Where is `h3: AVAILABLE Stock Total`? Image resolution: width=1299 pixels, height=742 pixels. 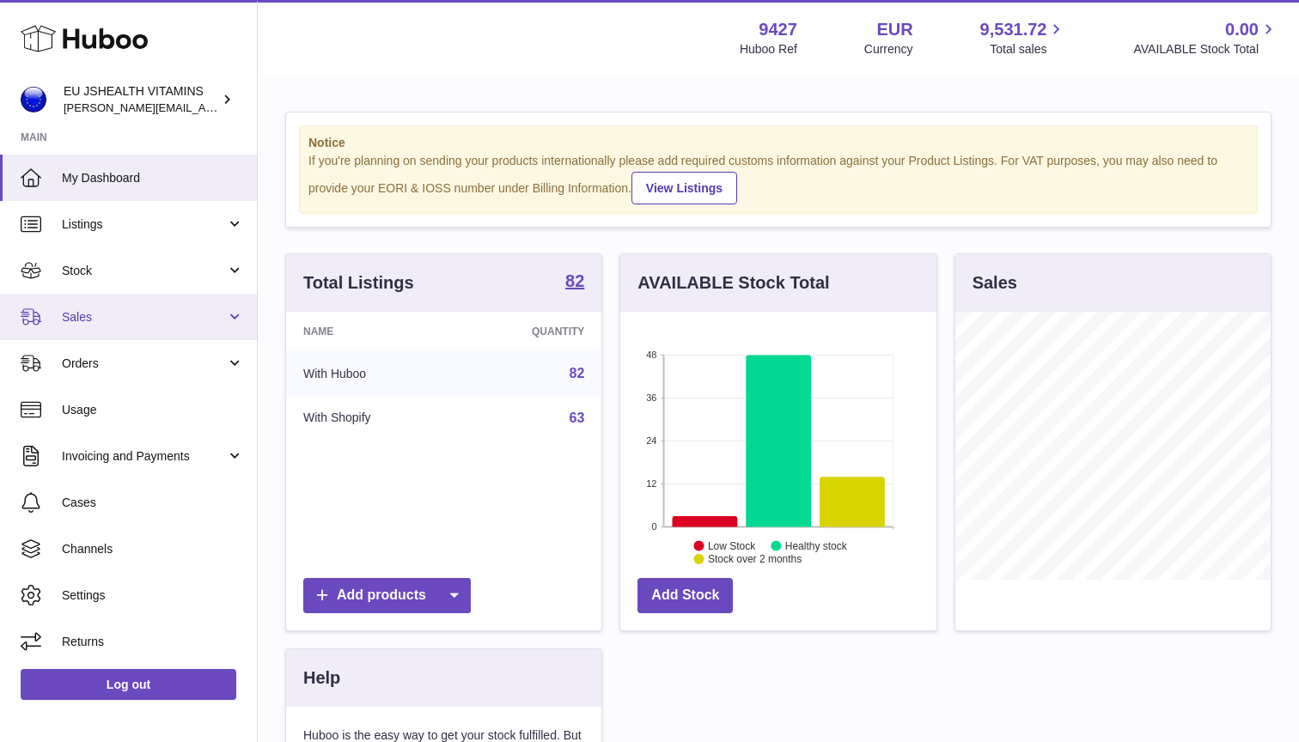
h3: AVAILABLE Stock Total is located at coordinates (733, 283).